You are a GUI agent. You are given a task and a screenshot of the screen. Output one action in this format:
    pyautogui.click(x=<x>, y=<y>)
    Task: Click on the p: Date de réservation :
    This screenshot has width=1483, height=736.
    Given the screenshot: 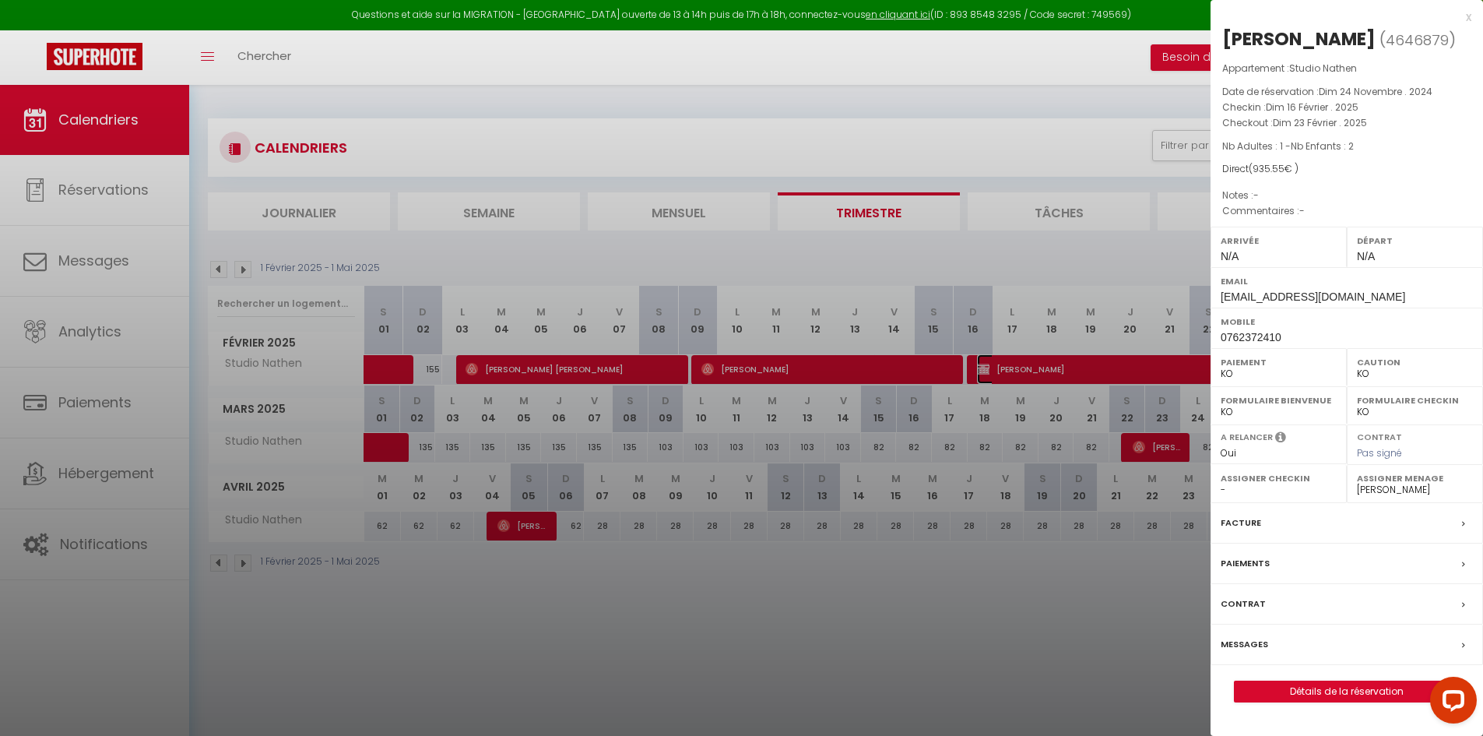 What is the action you would take?
    pyautogui.click(x=1347, y=92)
    